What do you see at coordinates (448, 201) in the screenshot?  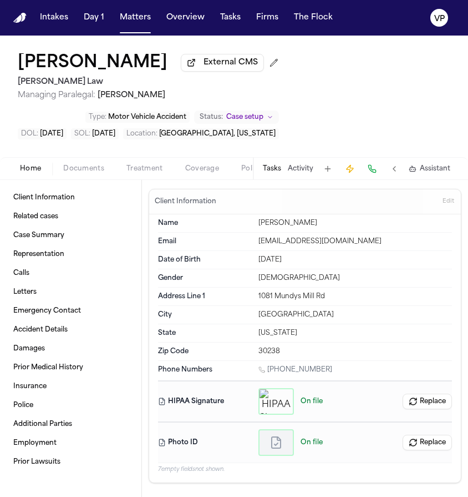 I see `button: Edit` at bounding box center [448, 201].